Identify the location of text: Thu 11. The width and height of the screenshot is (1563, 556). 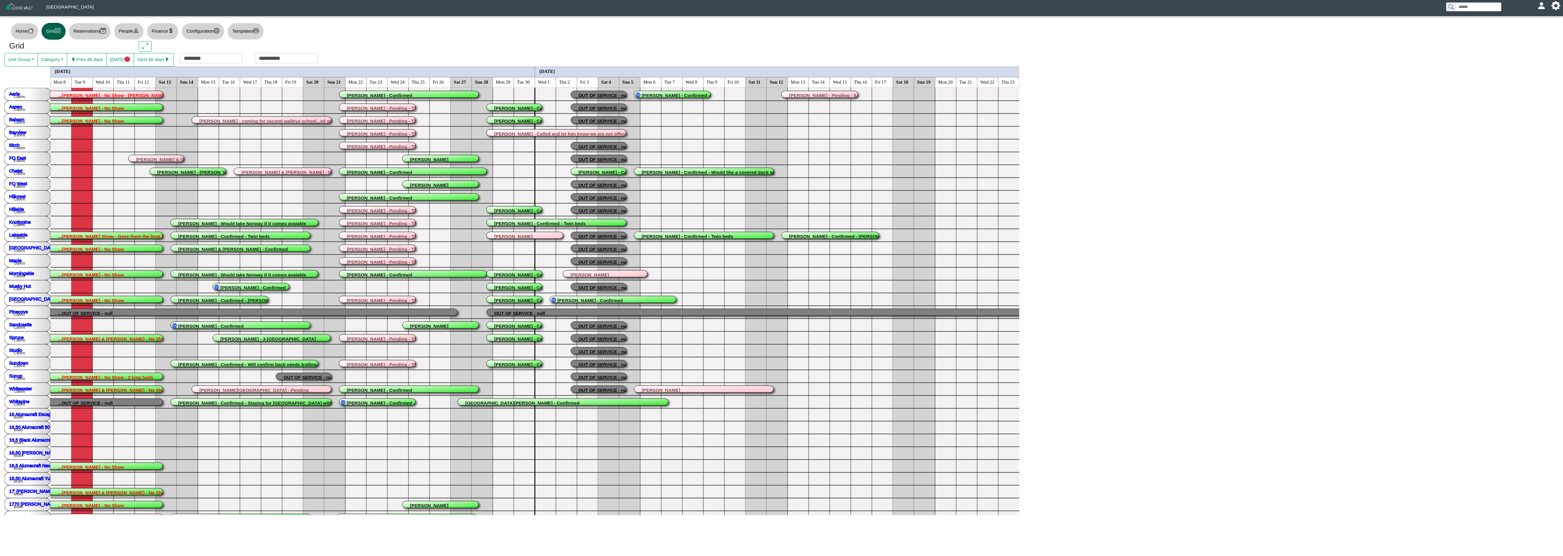
(123, 82).